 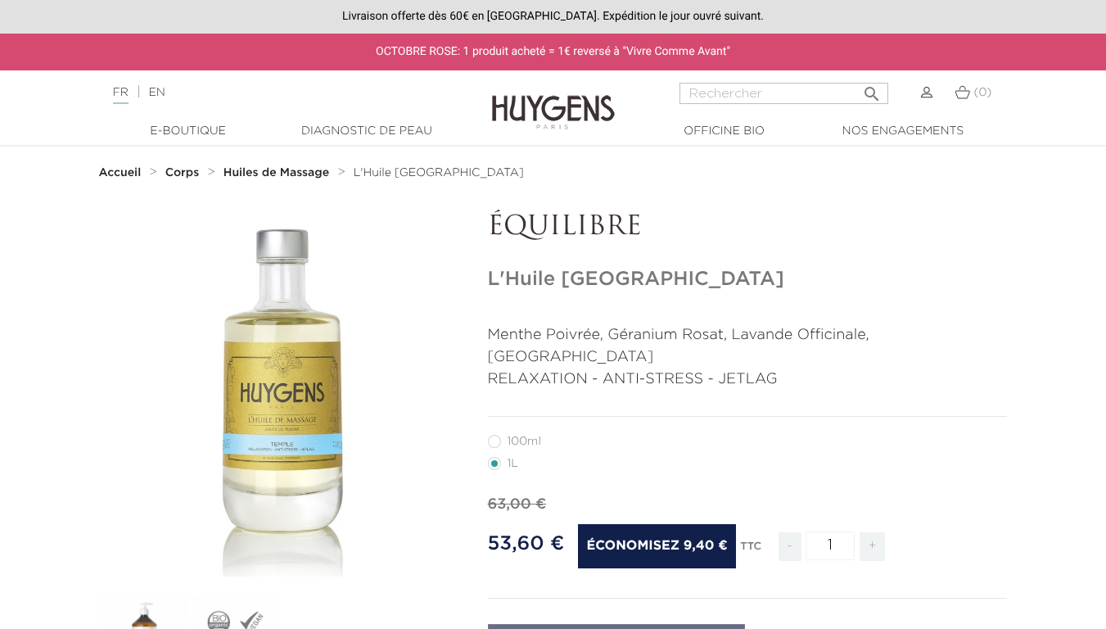 What do you see at coordinates (747, 379) in the screenshot?
I see `p: RELAXATION - ANTI-STRESS - JETLAG` at bounding box center [747, 379].